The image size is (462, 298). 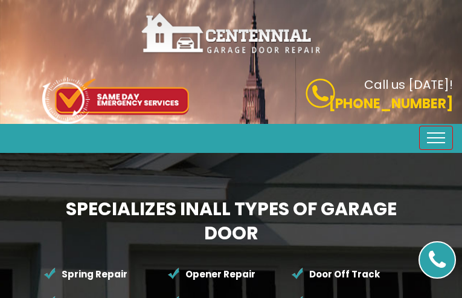 I want to click on li: Door Off Track, so click(x=353, y=274).